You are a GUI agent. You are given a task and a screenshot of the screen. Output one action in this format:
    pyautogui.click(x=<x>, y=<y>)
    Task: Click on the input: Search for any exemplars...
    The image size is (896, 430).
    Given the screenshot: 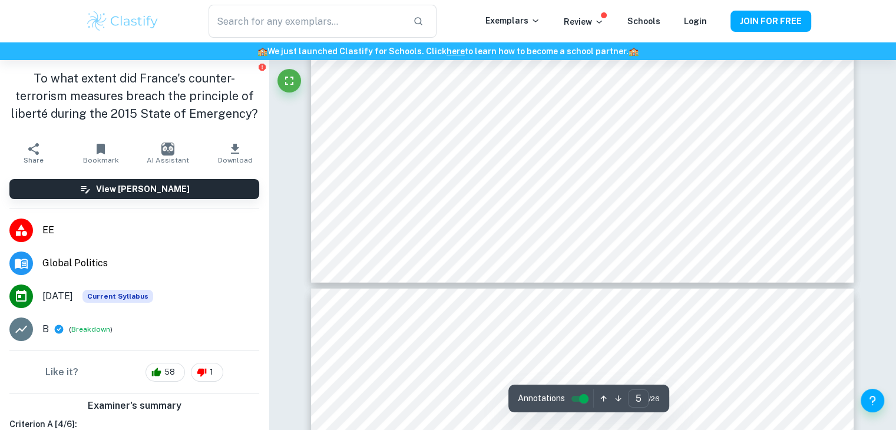 What is the action you would take?
    pyautogui.click(x=306, y=21)
    